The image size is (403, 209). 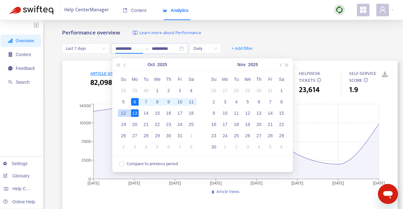 I want to click on span: Compare to previous period, so click(x=152, y=164).